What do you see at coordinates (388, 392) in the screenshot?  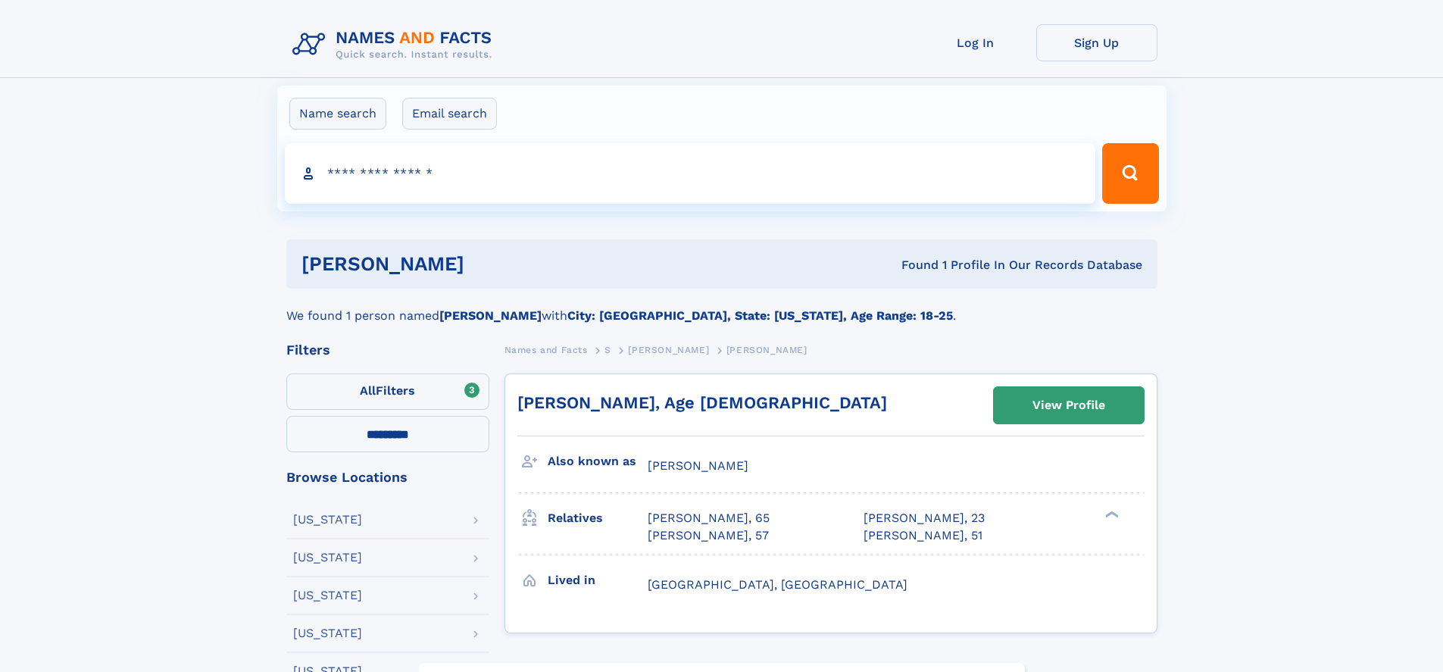 I see `label: Filters` at bounding box center [388, 392].